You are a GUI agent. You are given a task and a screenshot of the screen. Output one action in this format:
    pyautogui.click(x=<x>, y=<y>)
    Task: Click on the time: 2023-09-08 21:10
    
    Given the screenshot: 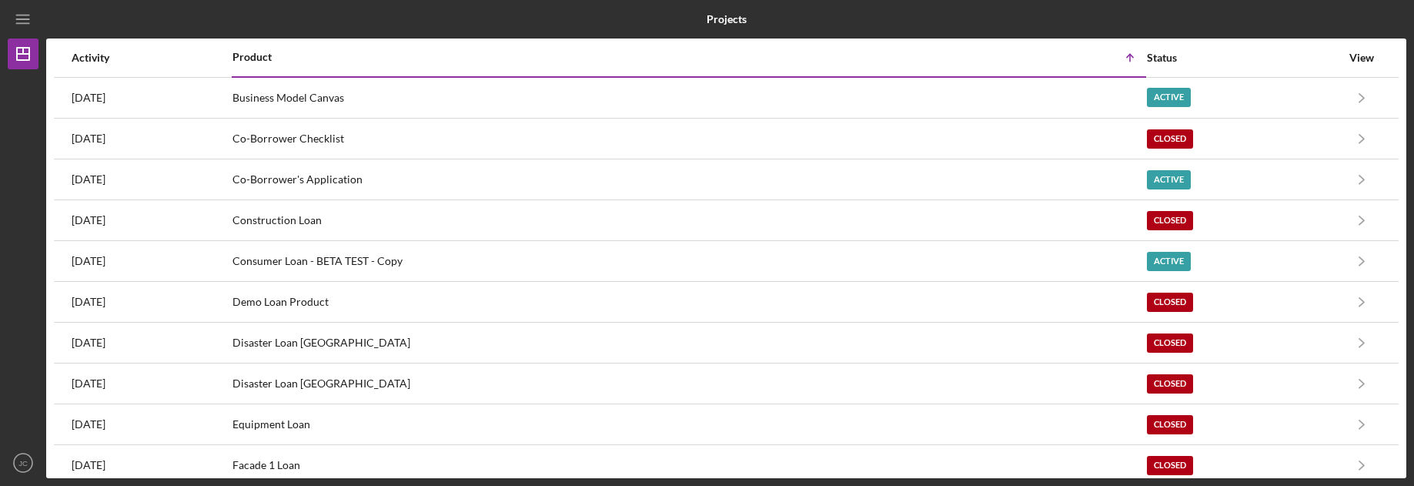 What is the action you would take?
    pyautogui.click(x=89, y=302)
    